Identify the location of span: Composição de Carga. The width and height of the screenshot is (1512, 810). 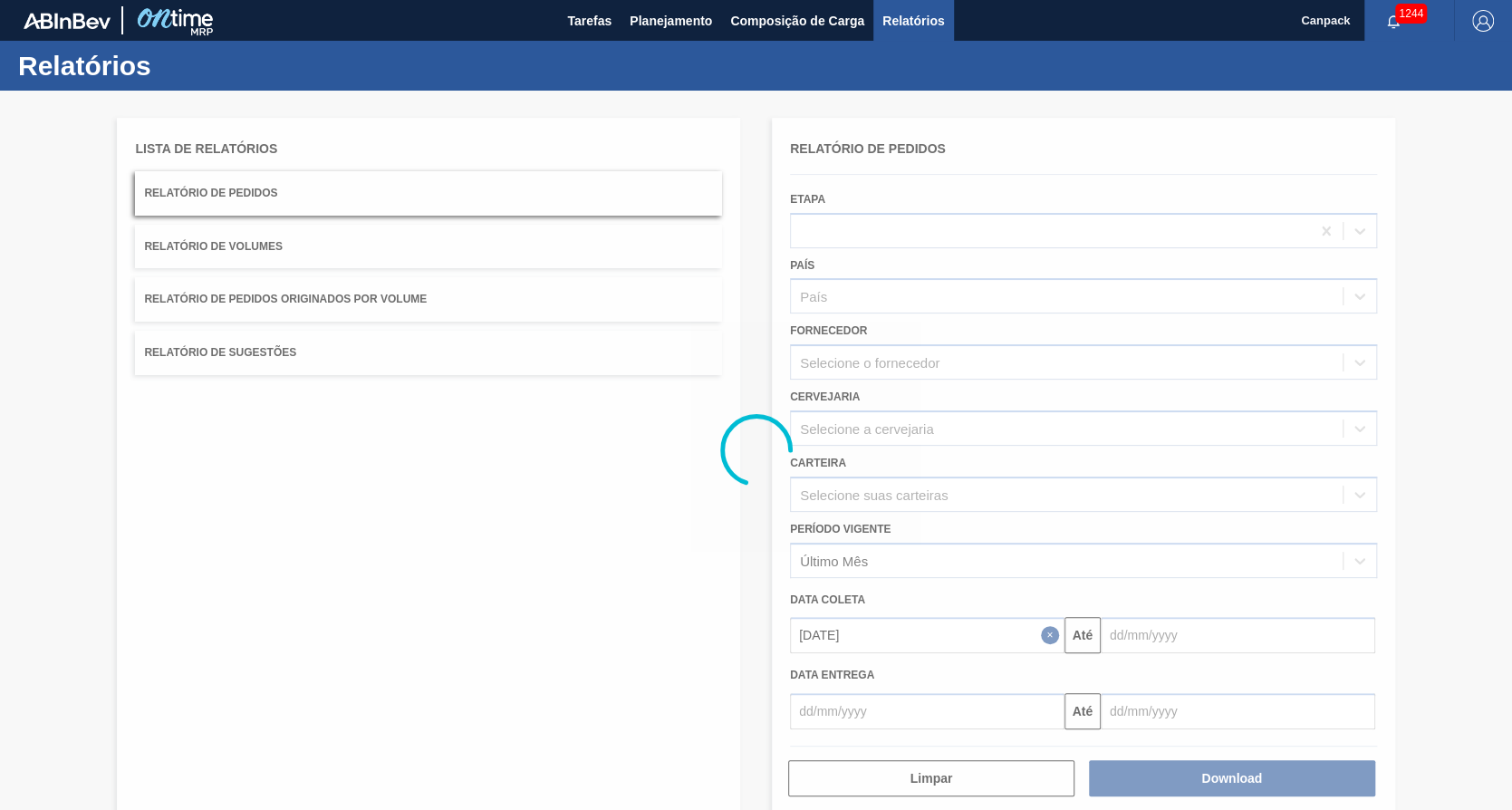
(797, 20).